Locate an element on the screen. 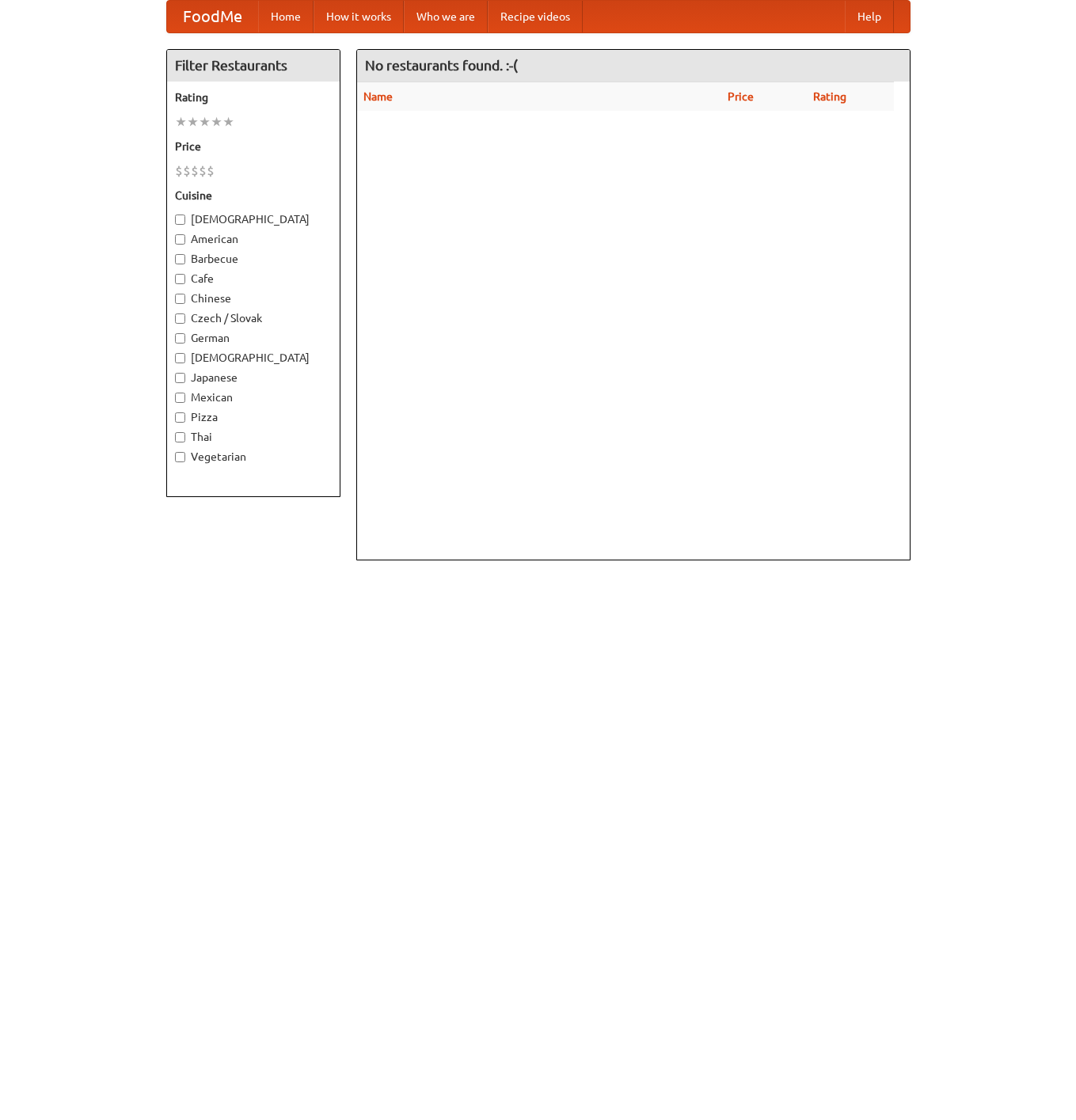  h5: Price is located at coordinates (253, 147).